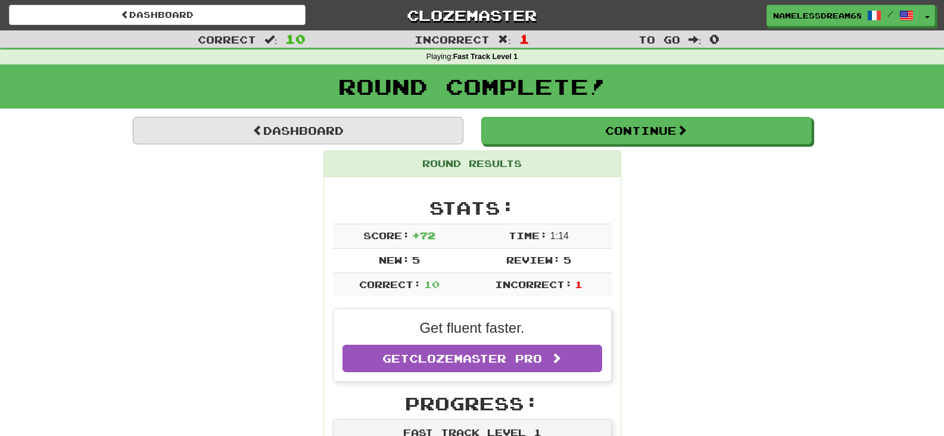 The width and height of the screenshot is (944, 436). Describe the element at coordinates (473, 403) in the screenshot. I see `h2: Progress:` at that location.